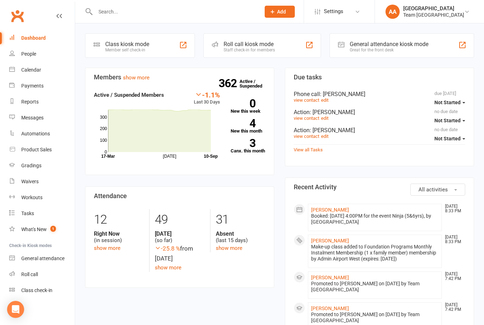  Describe the element at coordinates (248, 106) in the screenshot. I see `a: 0New this week` at that location.